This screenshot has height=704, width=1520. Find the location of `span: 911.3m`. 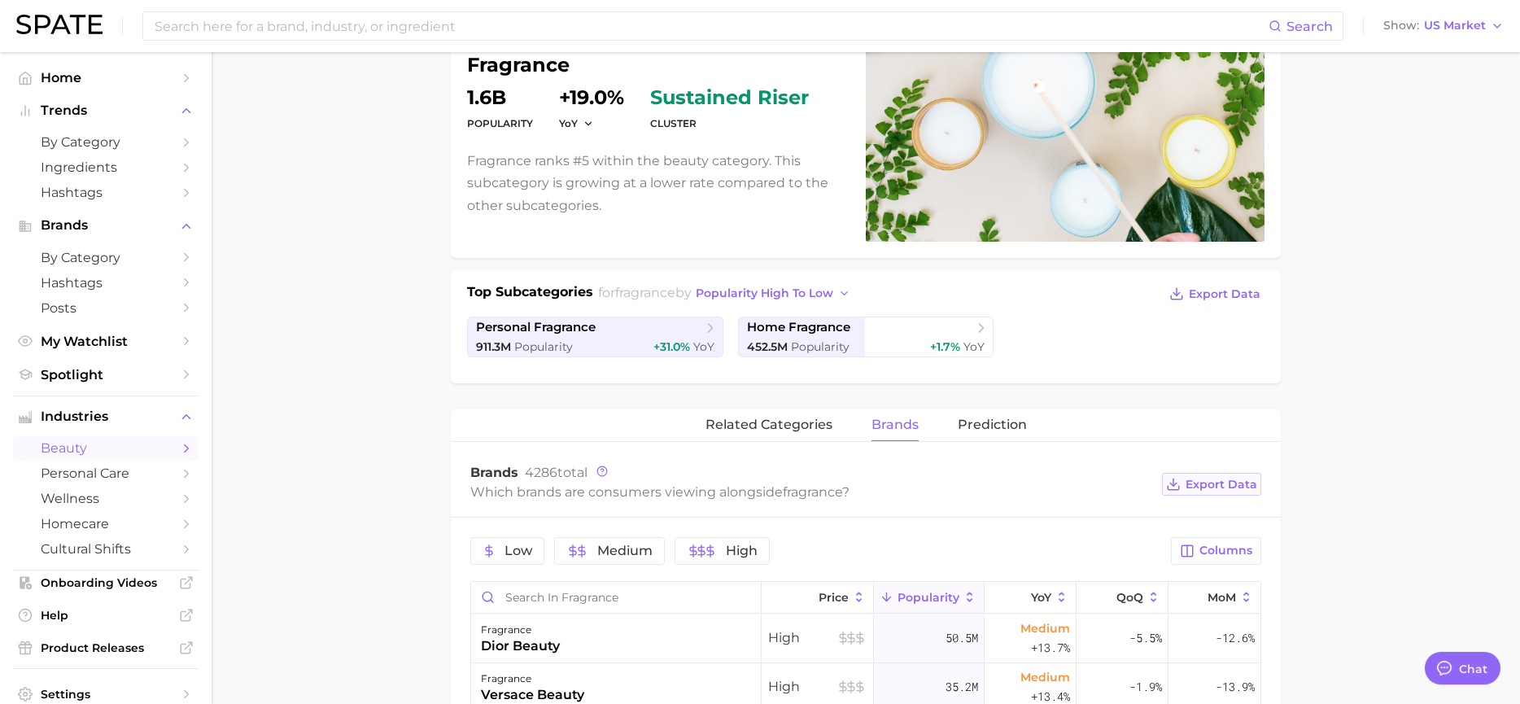

span: 911.3m is located at coordinates (493, 347).